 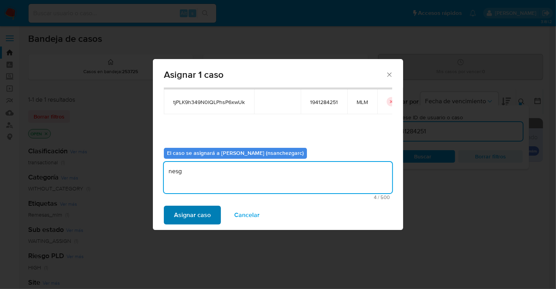 What do you see at coordinates (278, 197) in the screenshot?
I see `span: Máximo 500 caracteres` at bounding box center [278, 197].